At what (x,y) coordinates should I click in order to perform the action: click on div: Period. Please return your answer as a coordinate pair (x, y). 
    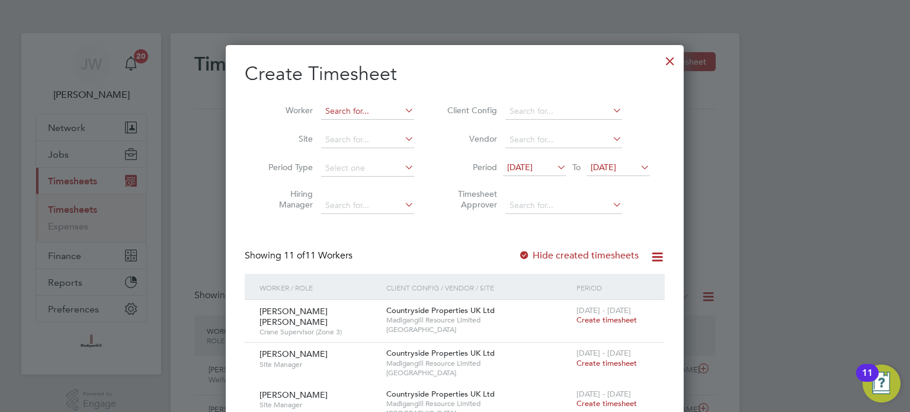
    Looking at the image, I should click on (613, 287).